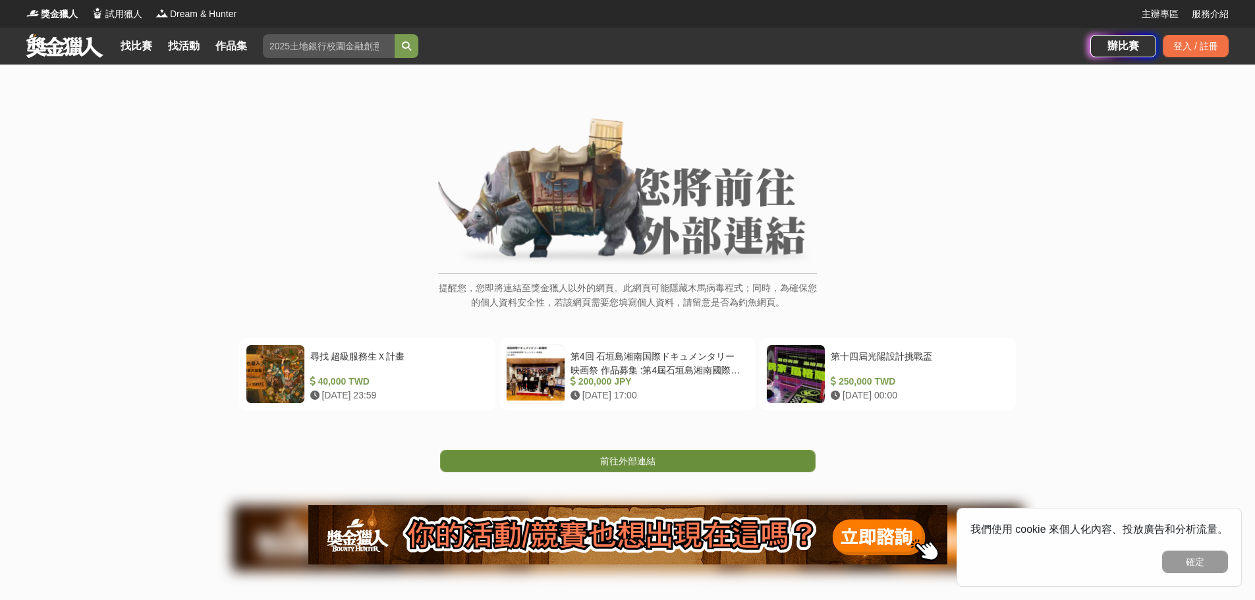 Image resolution: width=1255 pixels, height=600 pixels. What do you see at coordinates (917, 382) in the screenshot?
I see `div: 250,000 TWD` at bounding box center [917, 382].